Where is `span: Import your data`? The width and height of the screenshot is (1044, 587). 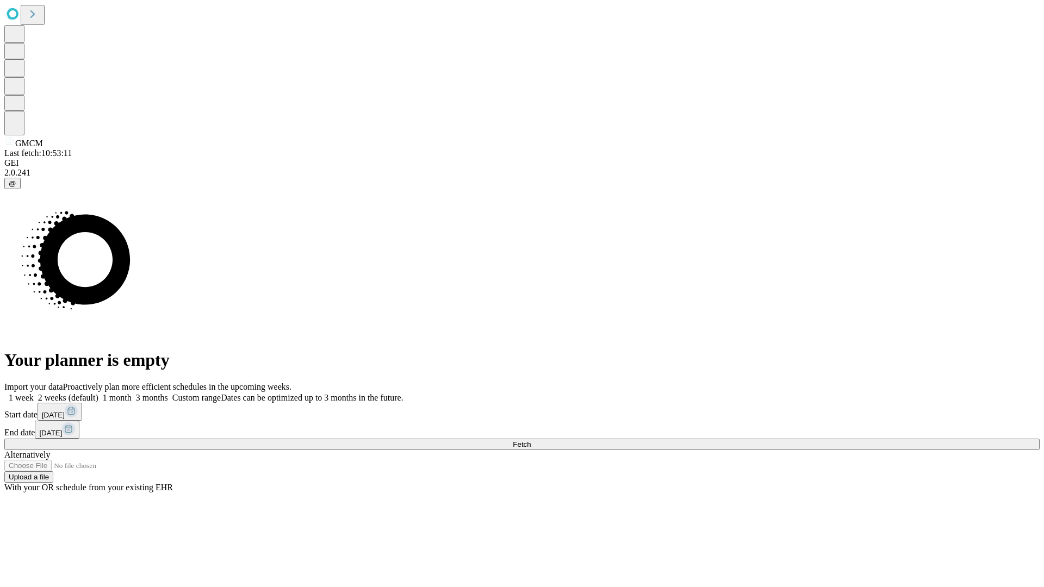
span: Import your data is located at coordinates (34, 387).